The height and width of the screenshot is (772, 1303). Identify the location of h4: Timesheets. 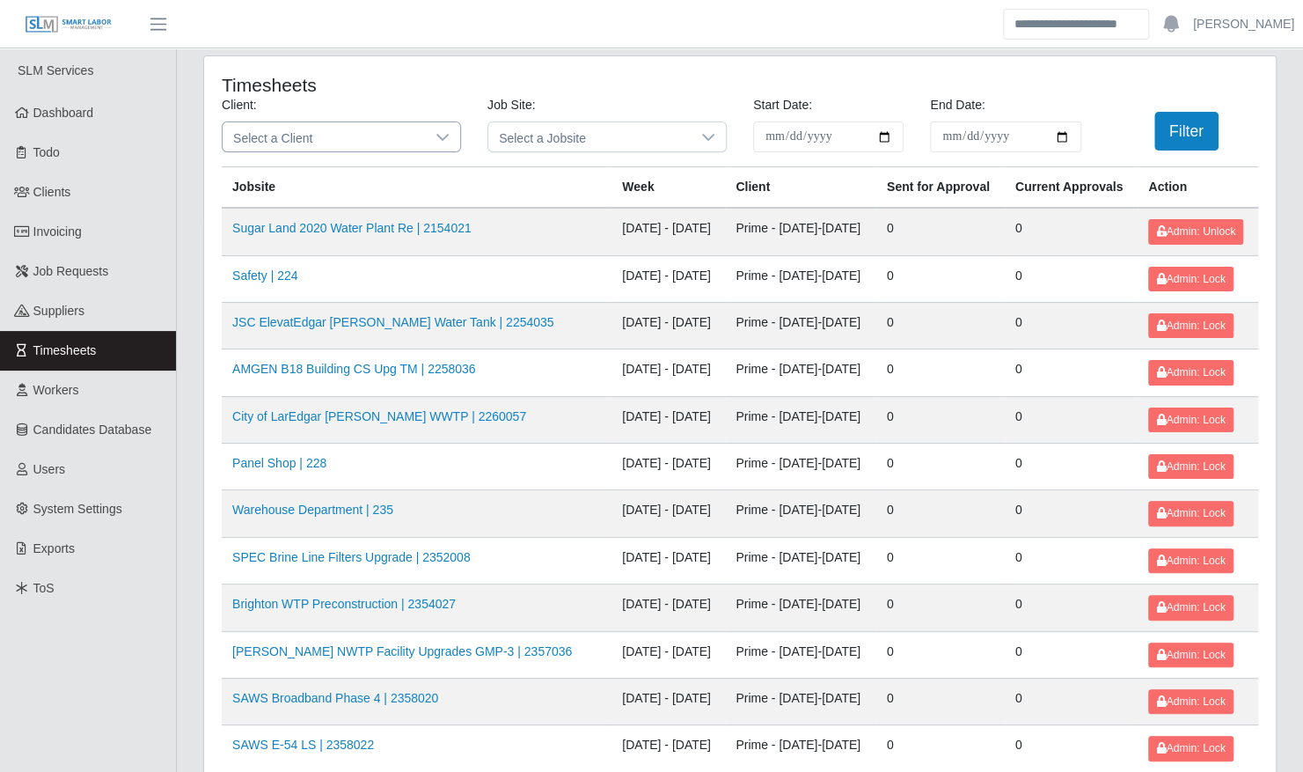
(429, 84).